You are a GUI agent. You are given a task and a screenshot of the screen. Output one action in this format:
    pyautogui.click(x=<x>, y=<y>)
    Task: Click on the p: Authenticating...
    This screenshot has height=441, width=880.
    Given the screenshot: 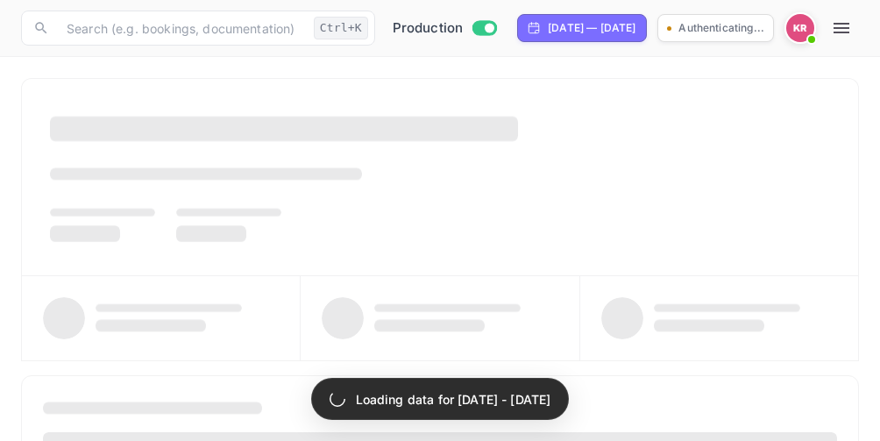 What is the action you would take?
    pyautogui.click(x=721, y=28)
    